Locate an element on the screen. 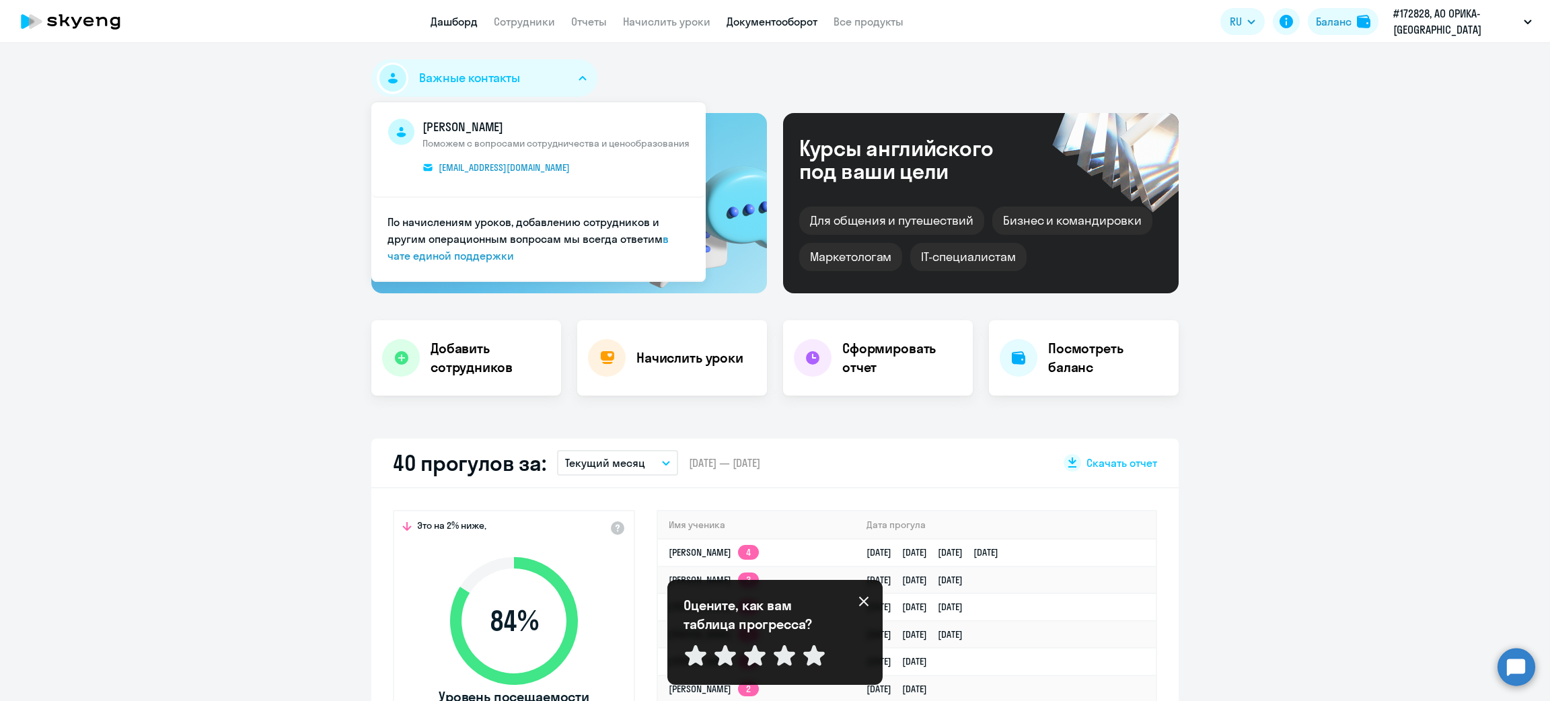 This screenshot has height=701, width=1550. button: Текущий месяц is located at coordinates (617, 463).